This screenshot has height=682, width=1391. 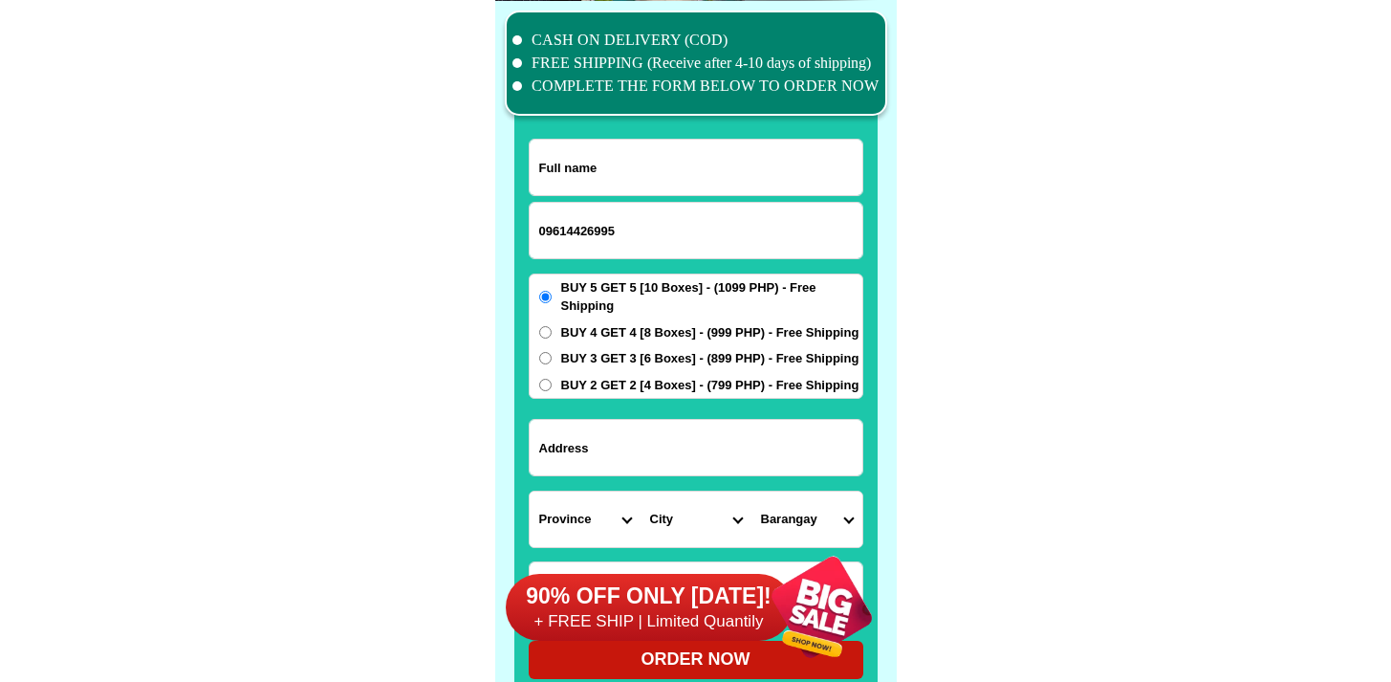 I want to click on span: BUY 5 GET 5 [10 Boxes] - (1099 PHP) - Free Shipping, so click(x=711, y=296).